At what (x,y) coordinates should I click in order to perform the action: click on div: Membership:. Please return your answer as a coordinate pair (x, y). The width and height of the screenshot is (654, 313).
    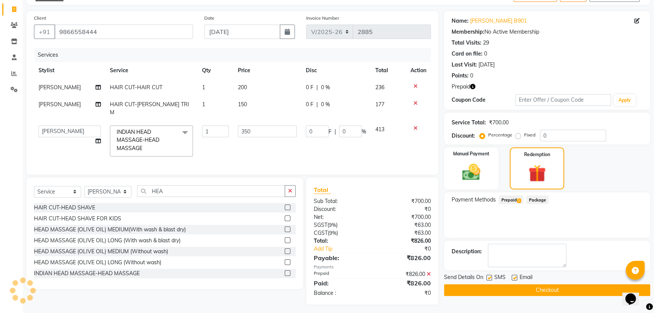
    Looking at the image, I should click on (468, 32).